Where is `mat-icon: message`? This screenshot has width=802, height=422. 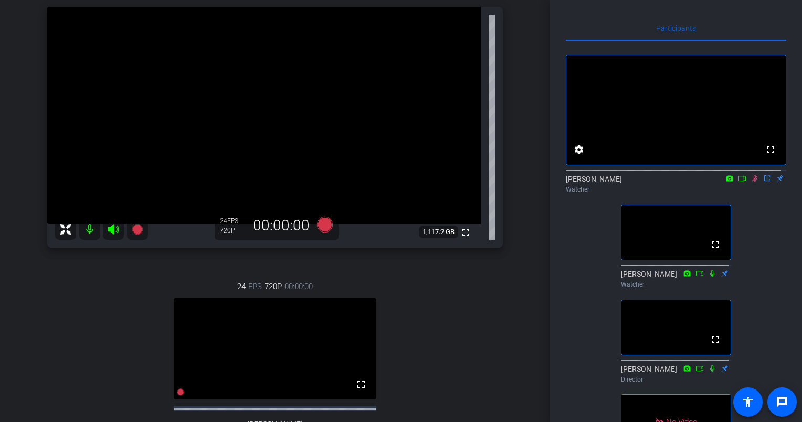
mat-icon: message is located at coordinates (782, 402).